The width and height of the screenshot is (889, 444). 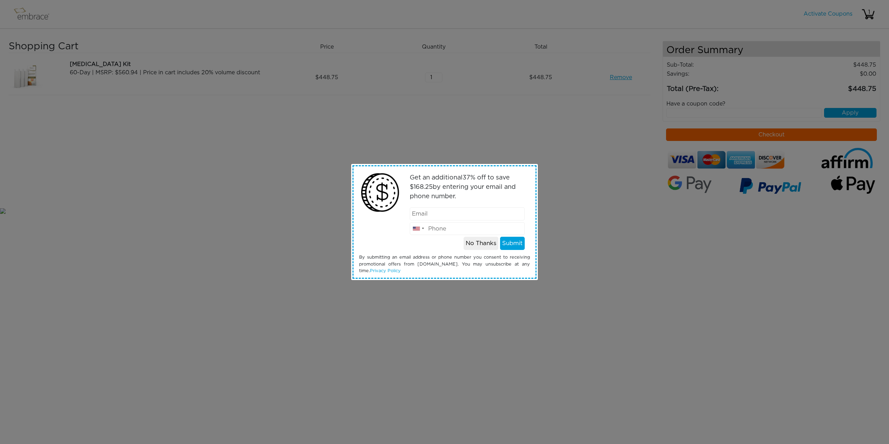 I want to click on button: Submit, so click(x=512, y=243).